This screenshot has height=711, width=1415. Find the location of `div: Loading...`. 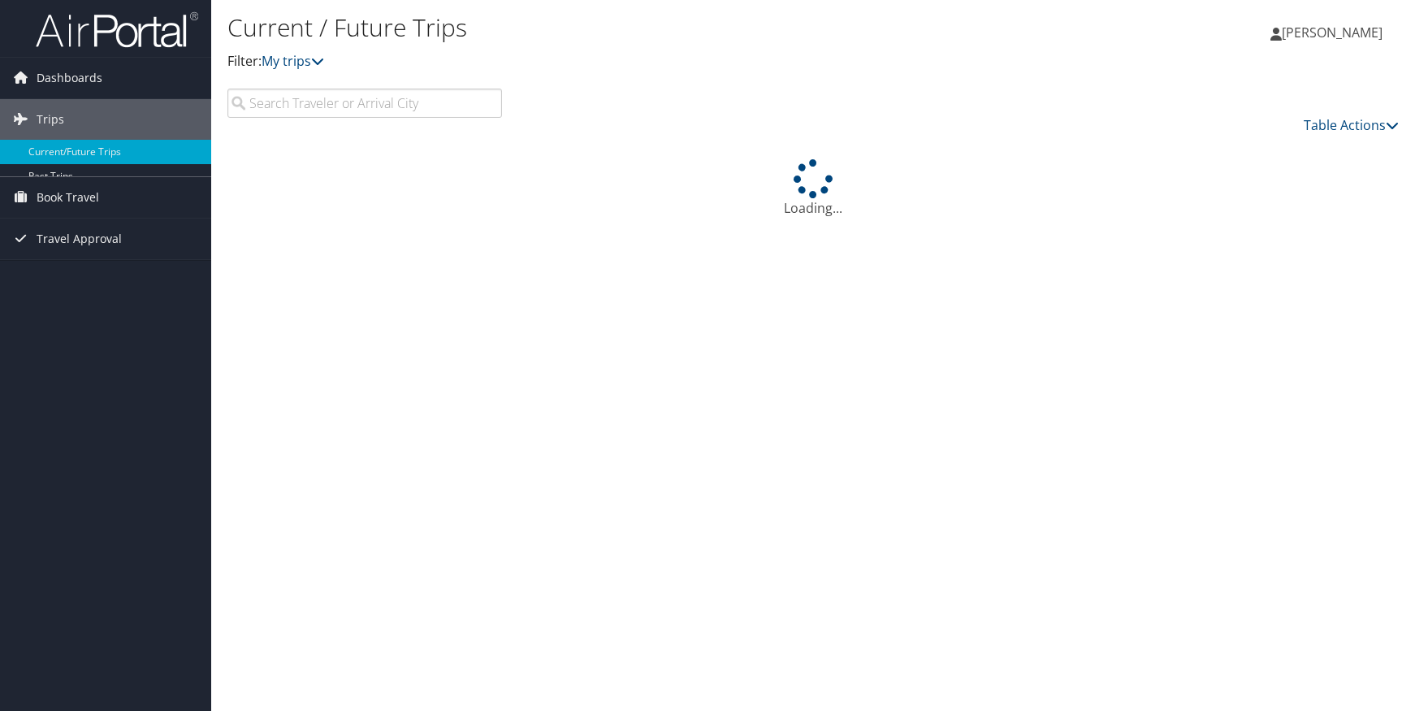

div: Loading... is located at coordinates (813, 189).